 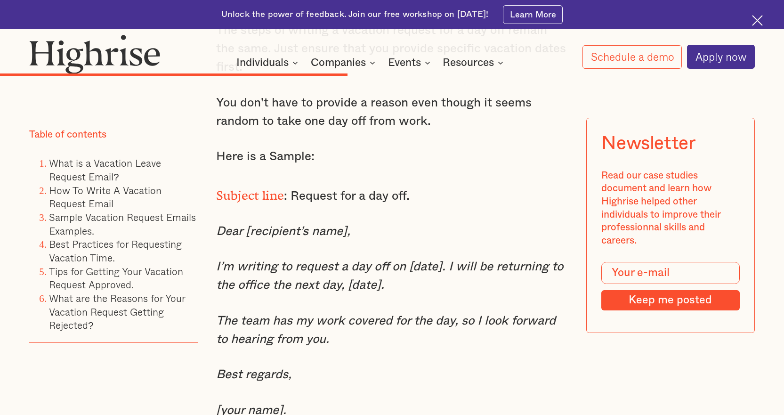 I want to click on a: What is a Vacation Leave Request Email?, so click(x=105, y=170).